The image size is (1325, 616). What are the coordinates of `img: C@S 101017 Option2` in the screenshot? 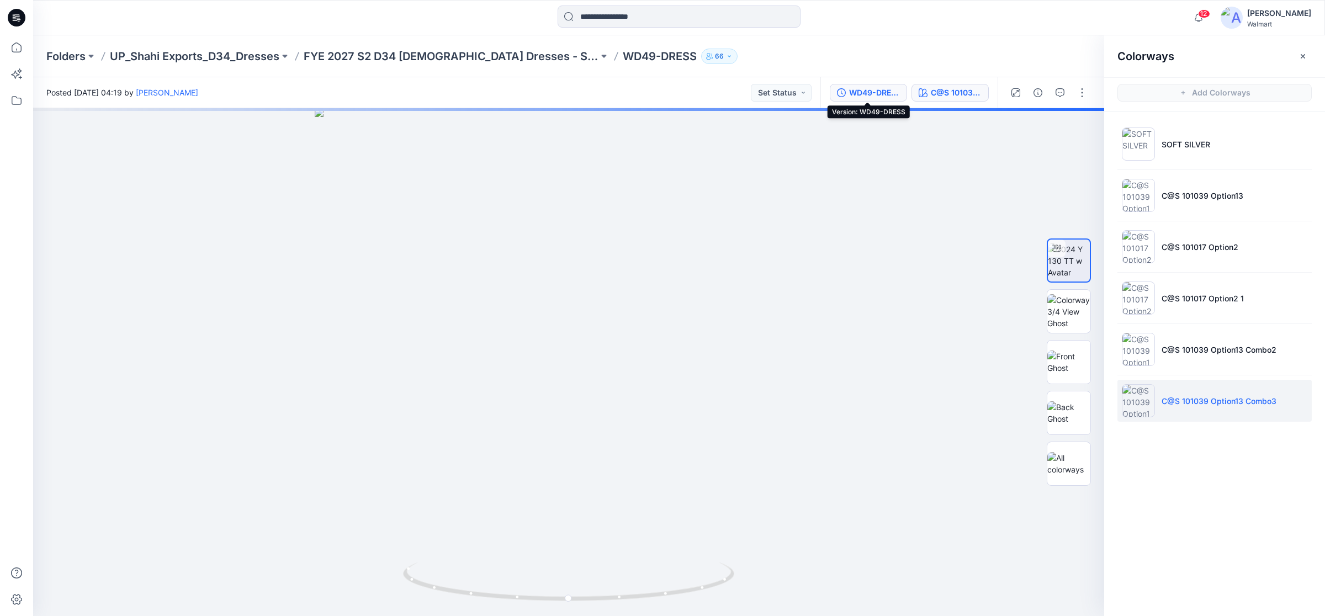 It's located at (1139, 247).